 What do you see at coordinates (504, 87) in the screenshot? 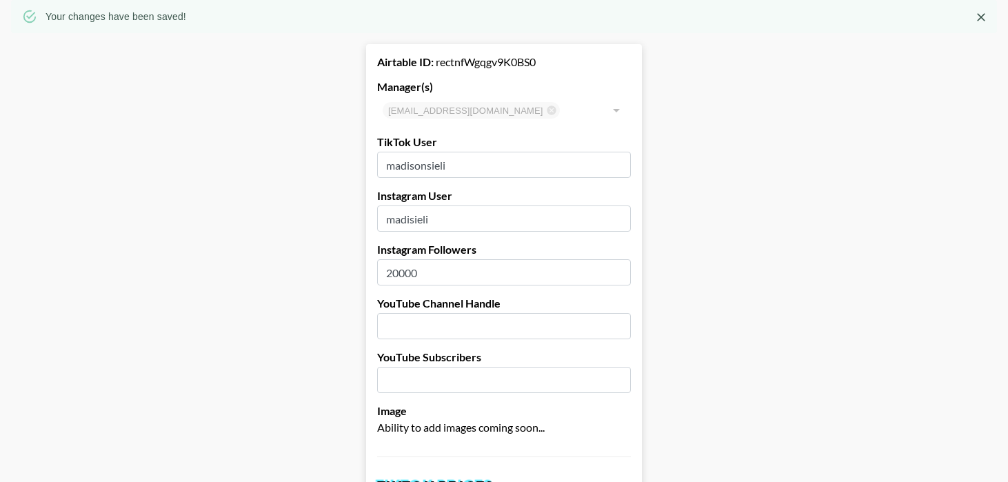
I see `label: Manager(s)` at bounding box center [504, 87].